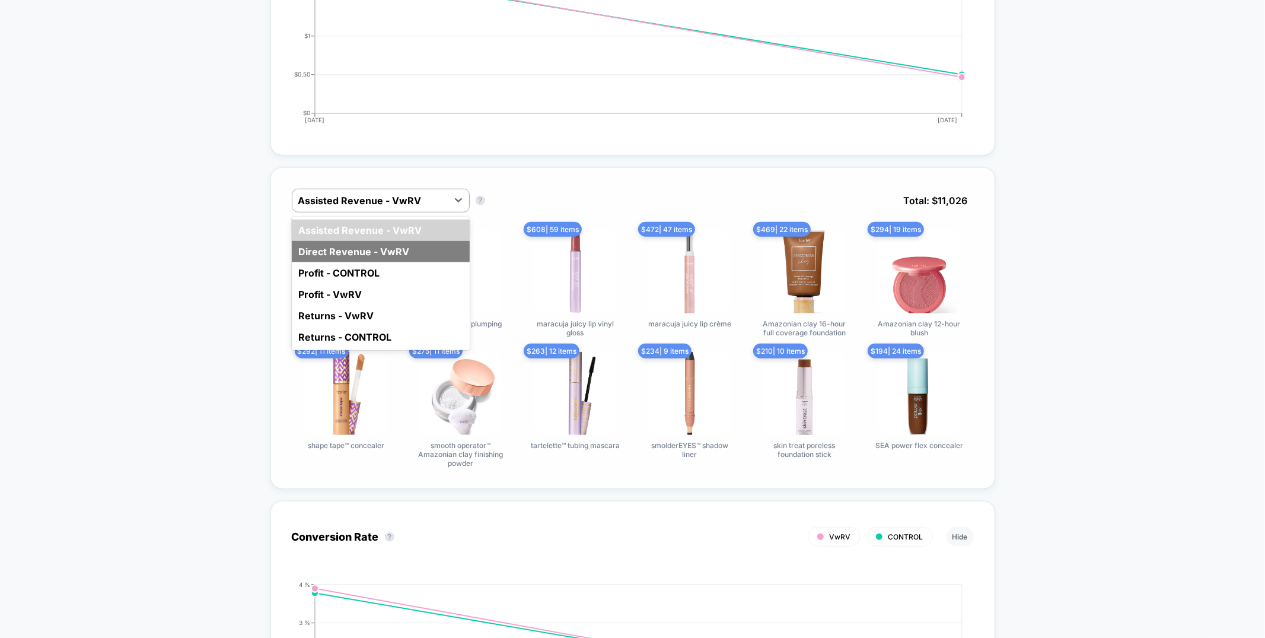 The image size is (1265, 638). Describe the element at coordinates (690, 393) in the screenshot. I see `img: smolderEYES™ shadow liner` at that location.